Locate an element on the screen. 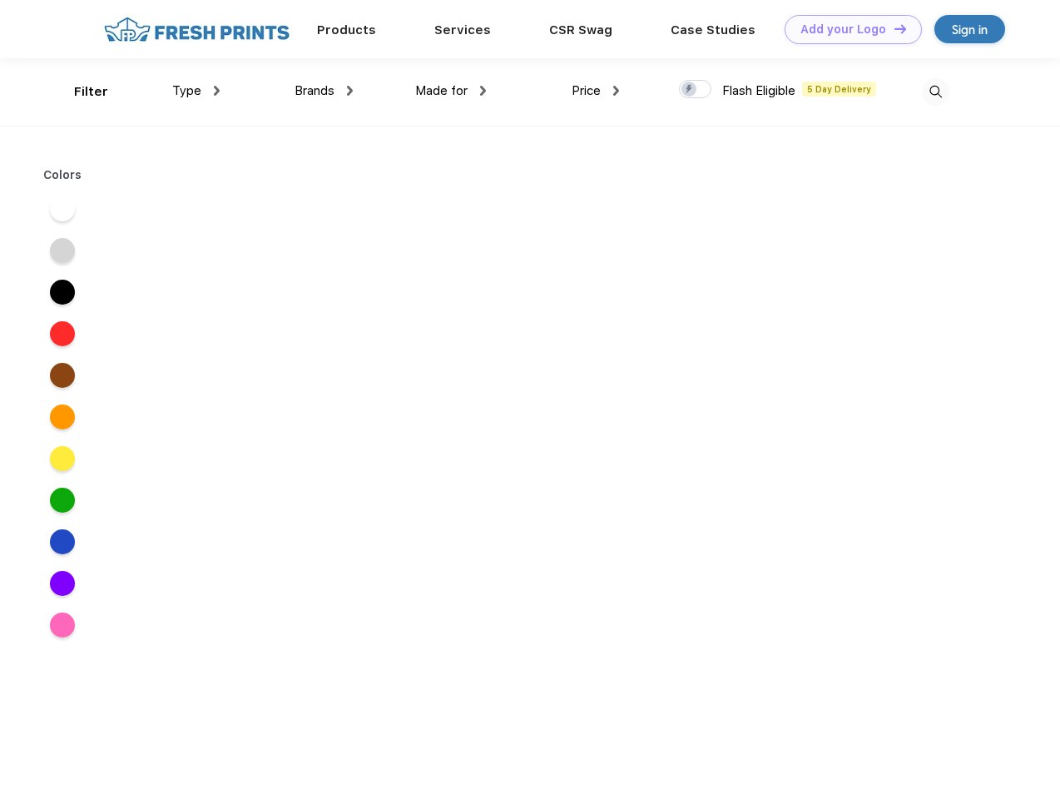  div: Sign in is located at coordinates (969, 29).